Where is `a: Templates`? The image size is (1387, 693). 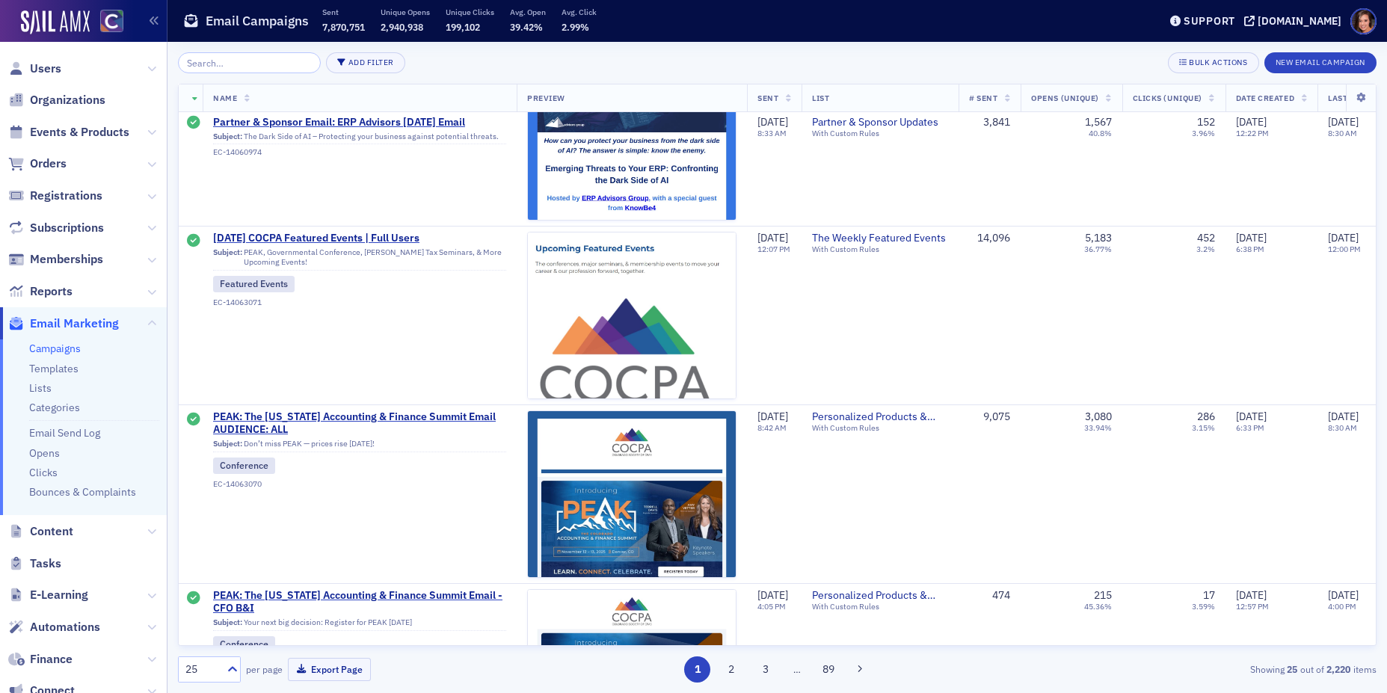
a: Templates is located at coordinates (54, 369).